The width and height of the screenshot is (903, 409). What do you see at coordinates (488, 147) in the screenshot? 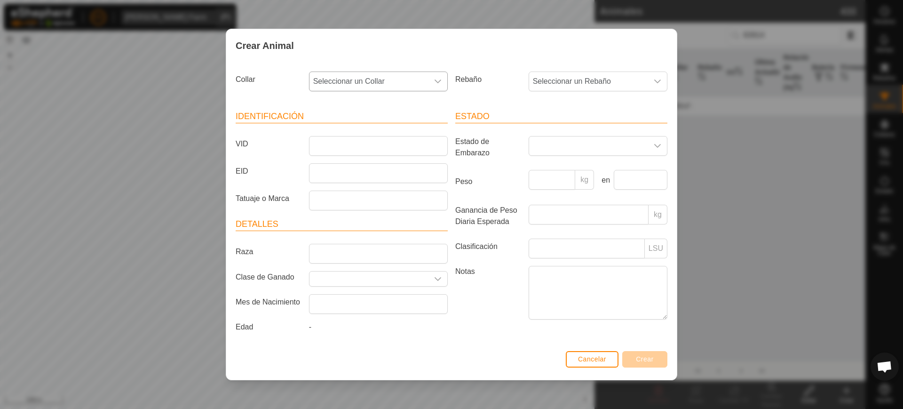
I see `label: Estado de Embarazo` at bounding box center [488, 147].